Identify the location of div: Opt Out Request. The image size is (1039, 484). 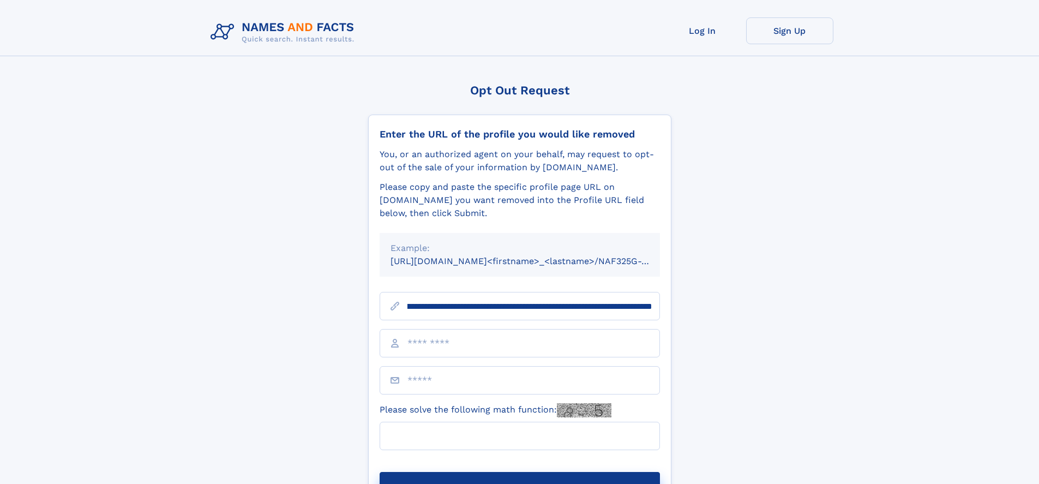
(520, 90).